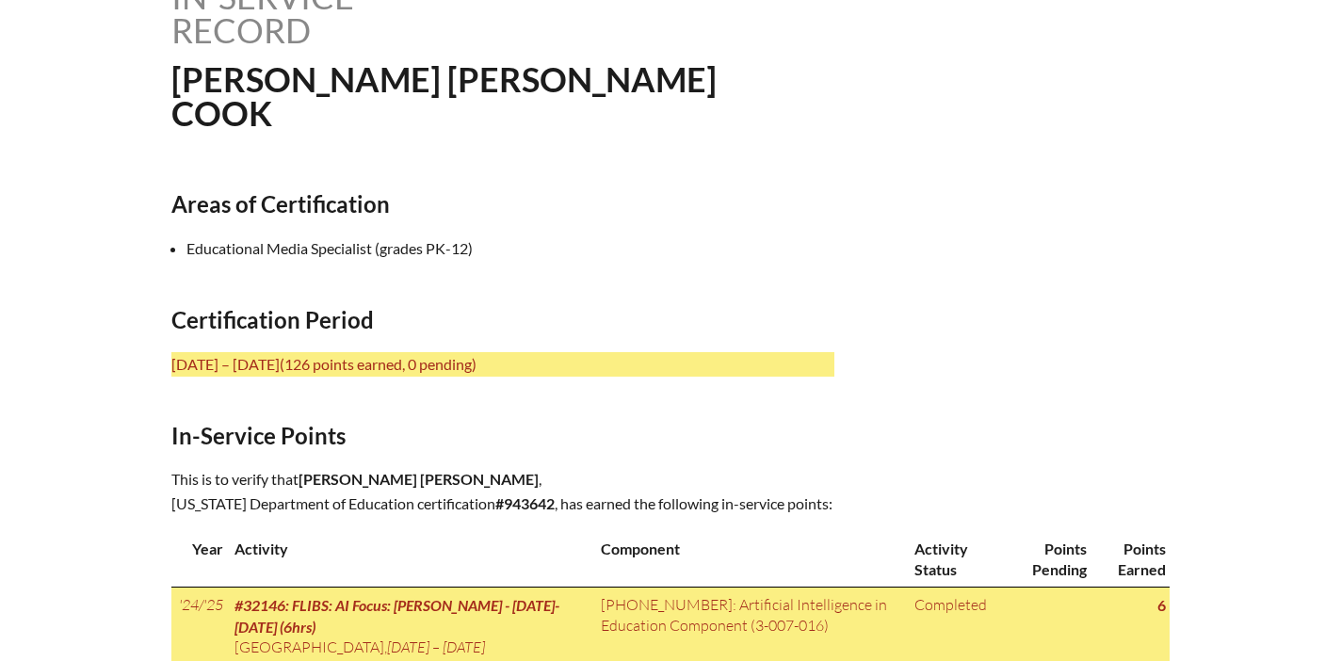  Describe the element at coordinates (518, 249) in the screenshot. I see `li: Educational Media Specialist (grades PK-12)` at that location.